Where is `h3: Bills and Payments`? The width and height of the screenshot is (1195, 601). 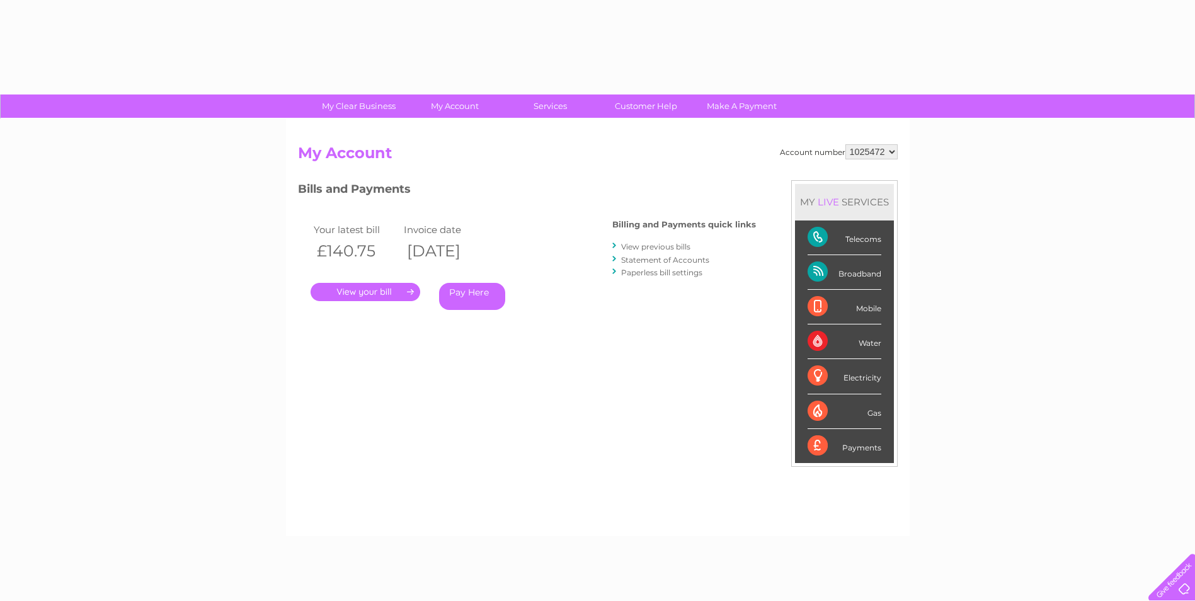 h3: Bills and Payments is located at coordinates (527, 191).